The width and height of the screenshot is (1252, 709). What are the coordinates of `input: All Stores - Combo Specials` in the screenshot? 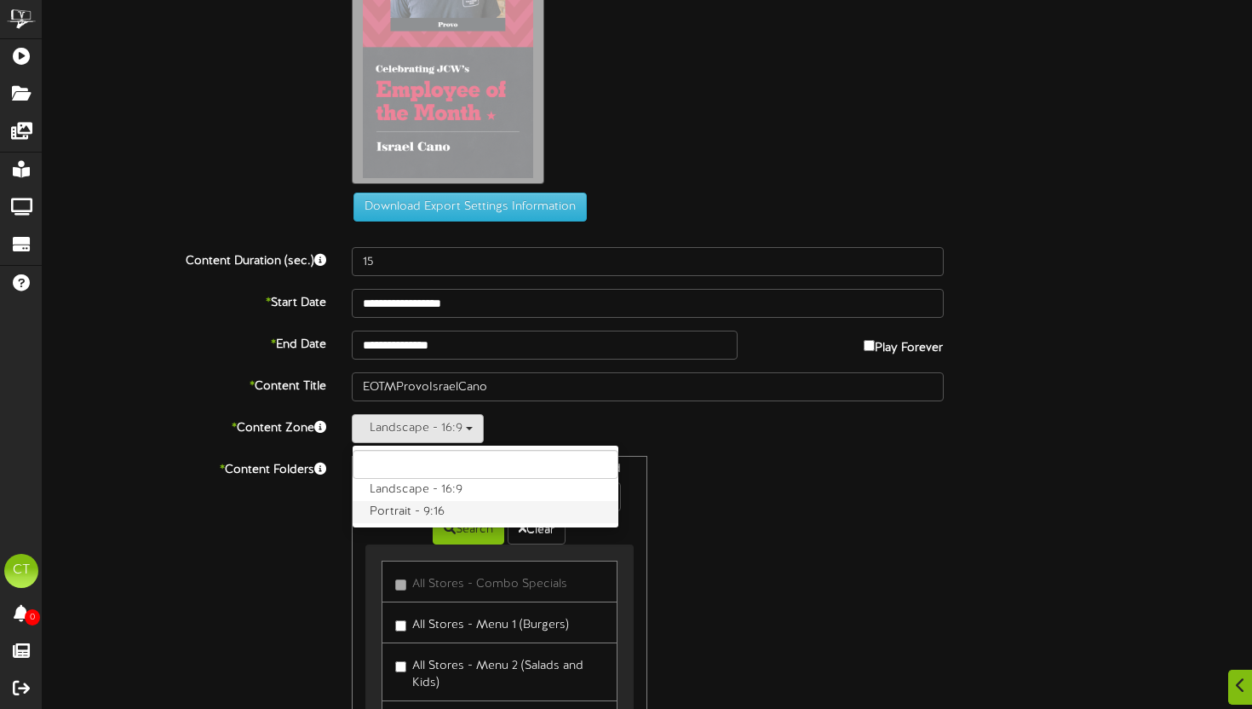 It's located at (400, 584).